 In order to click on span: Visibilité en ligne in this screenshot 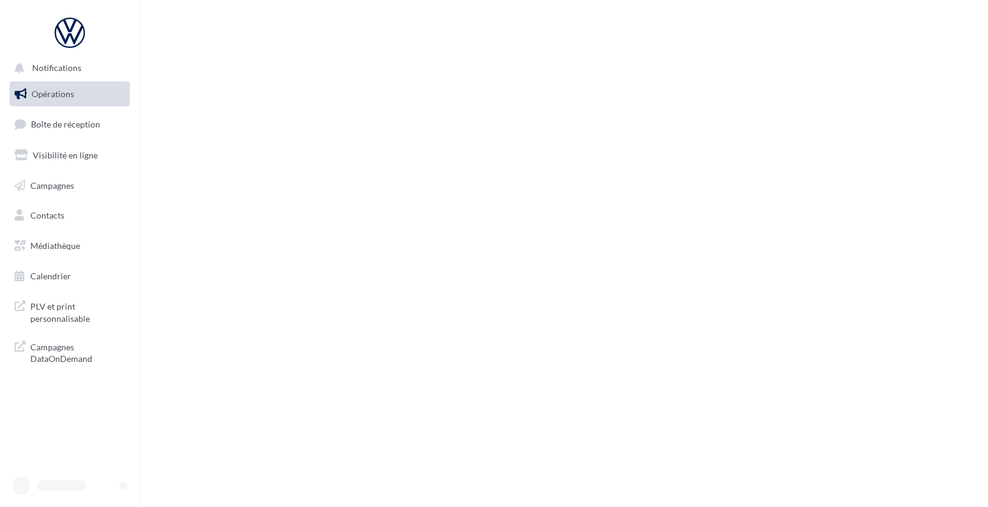, I will do `click(65, 155)`.